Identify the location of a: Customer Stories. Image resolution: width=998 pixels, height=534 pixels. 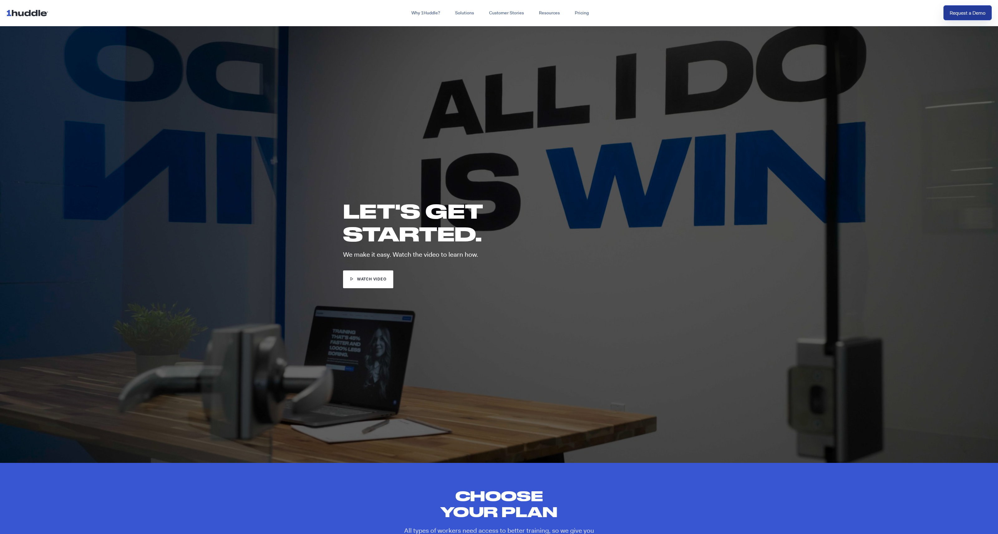
(506, 13).